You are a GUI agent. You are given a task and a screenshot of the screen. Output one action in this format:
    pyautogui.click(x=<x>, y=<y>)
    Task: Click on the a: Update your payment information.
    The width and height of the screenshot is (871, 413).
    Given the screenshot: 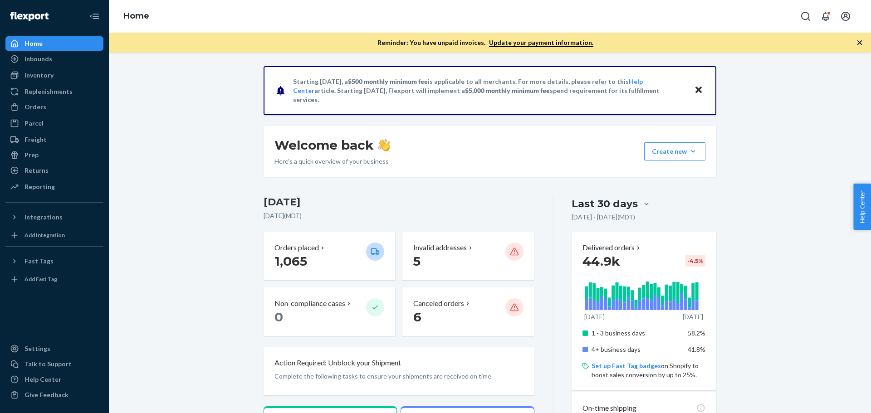 What is the action you would take?
    pyautogui.click(x=541, y=43)
    